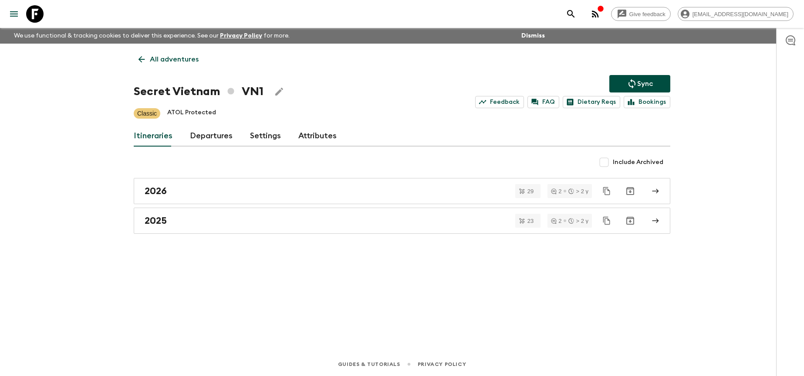 The height and width of the screenshot is (376, 804). What do you see at coordinates (531, 220) in the screenshot?
I see `span: 23` at bounding box center [531, 220].